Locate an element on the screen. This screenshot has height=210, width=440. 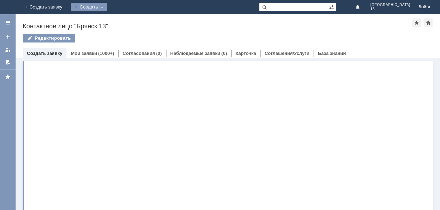
a: Согласования is located at coordinates (139, 53).